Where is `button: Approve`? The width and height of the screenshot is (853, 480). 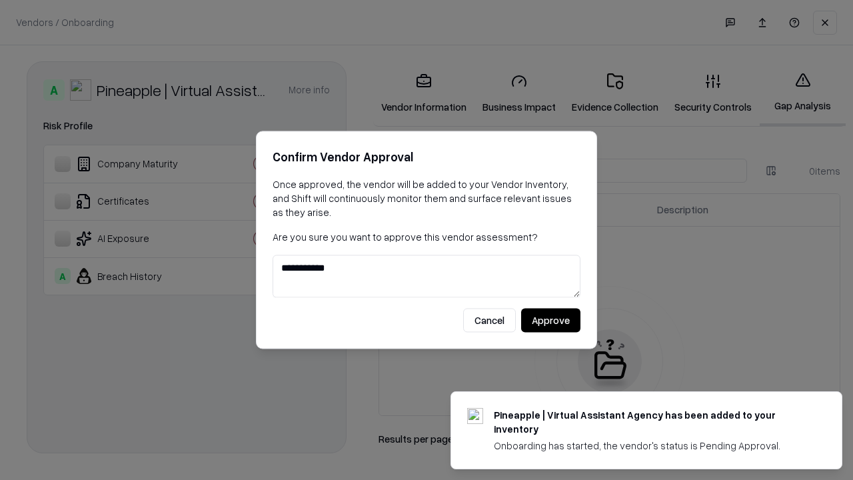
button: Approve is located at coordinates (551, 321).